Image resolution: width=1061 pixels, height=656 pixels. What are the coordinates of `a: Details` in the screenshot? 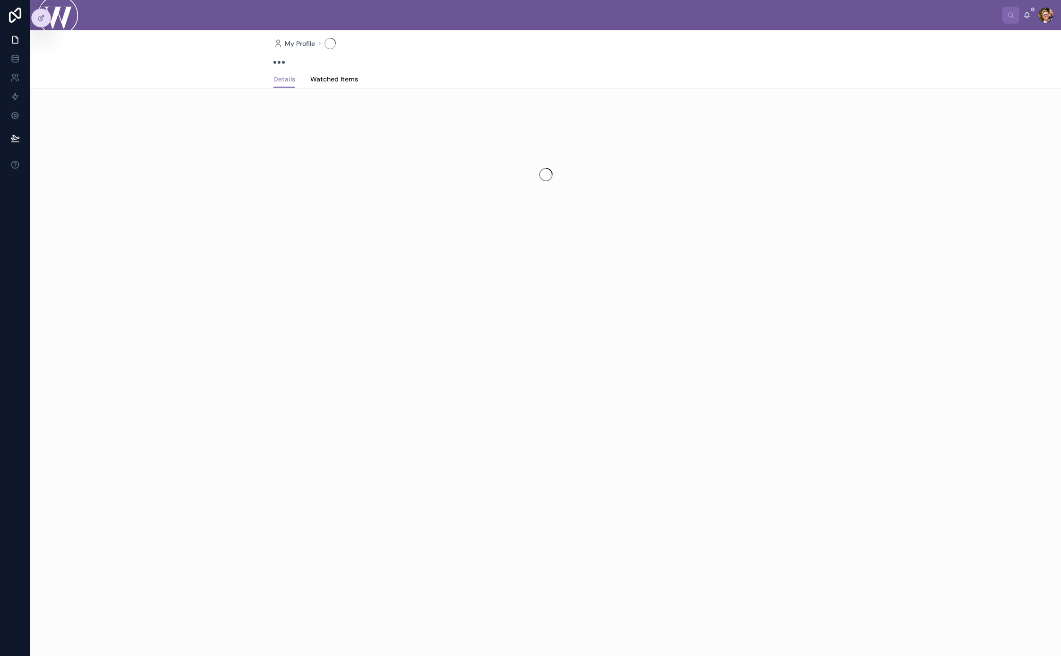 It's located at (284, 79).